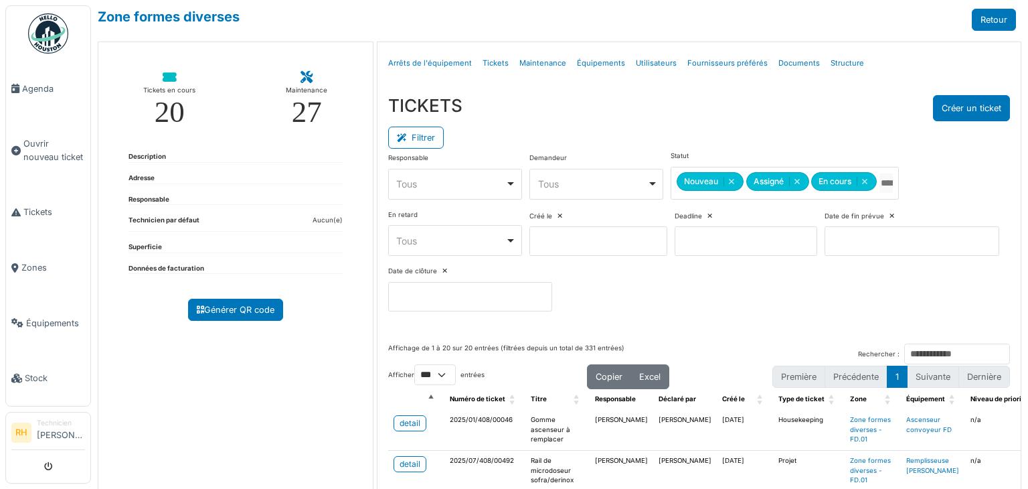  What do you see at coordinates (926, 398) in the screenshot?
I see `span: Équipement` at bounding box center [926, 398].